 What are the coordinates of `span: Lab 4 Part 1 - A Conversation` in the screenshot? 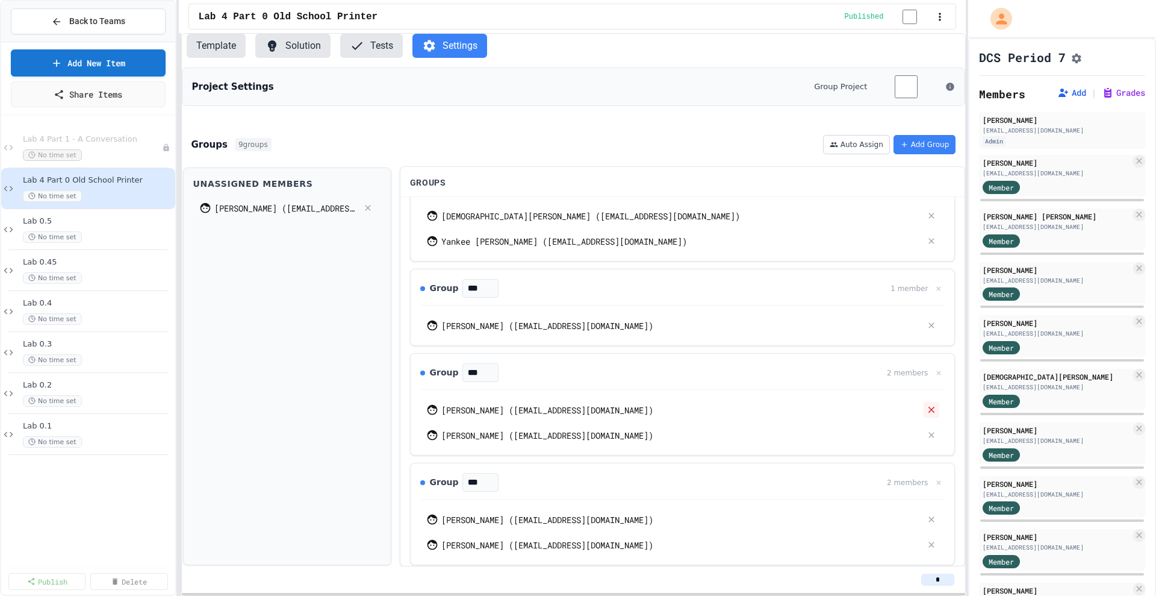 It's located at (92, 139).